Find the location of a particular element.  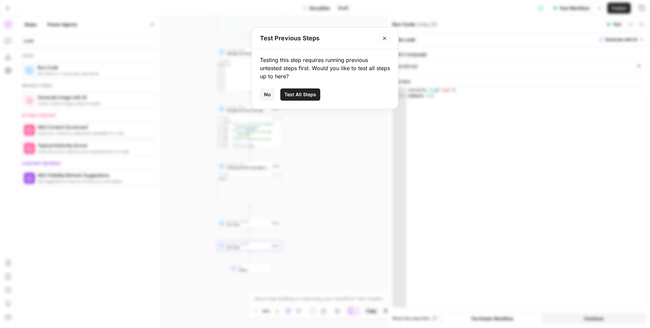

button: Test All Steps is located at coordinates (300, 94).